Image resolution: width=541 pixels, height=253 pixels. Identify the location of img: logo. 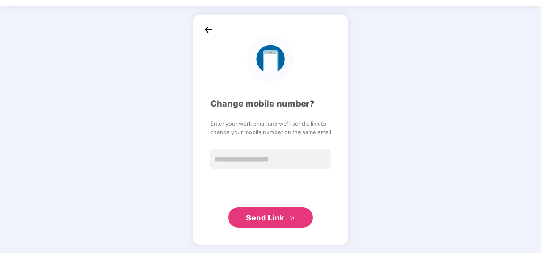
(270, 59).